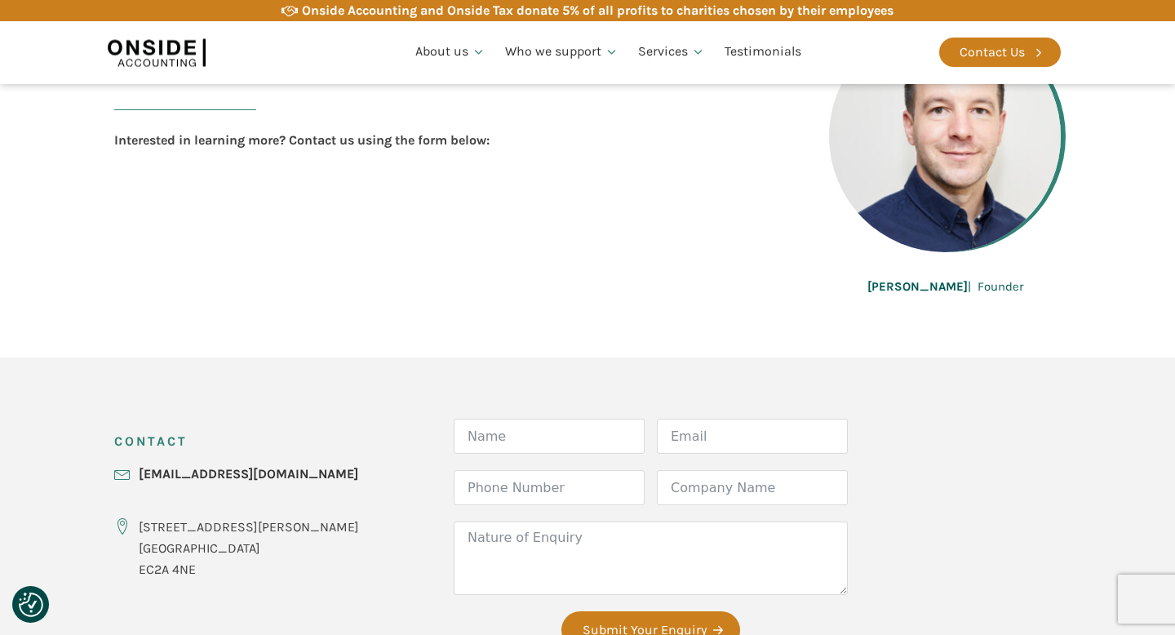 The image size is (1175, 635). What do you see at coordinates (672, 52) in the screenshot?
I see `a: Services` at bounding box center [672, 52].